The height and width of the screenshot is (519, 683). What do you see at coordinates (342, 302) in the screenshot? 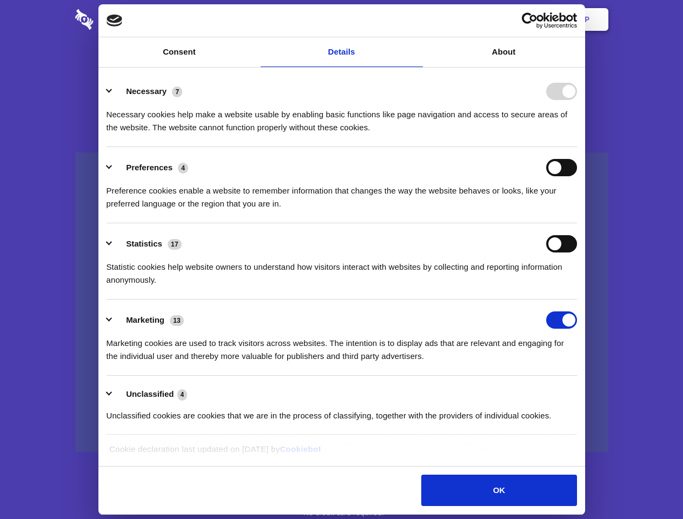
I see `a: Wistia video thumbnail` at bounding box center [342, 302].